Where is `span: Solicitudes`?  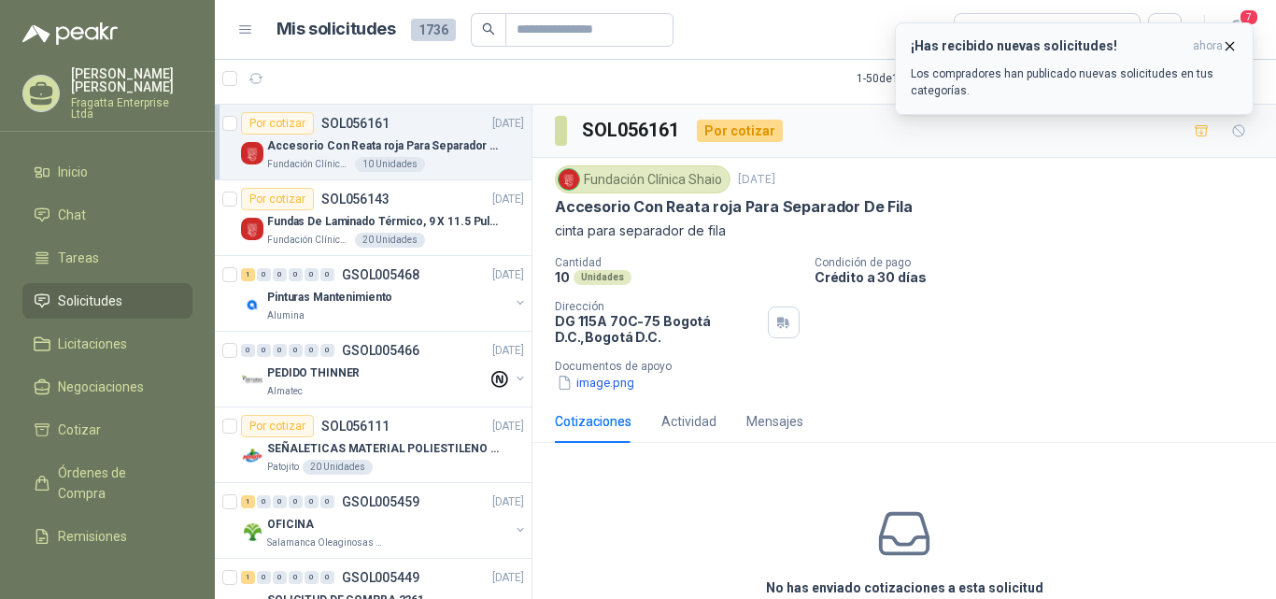 span: Solicitudes is located at coordinates (90, 301).